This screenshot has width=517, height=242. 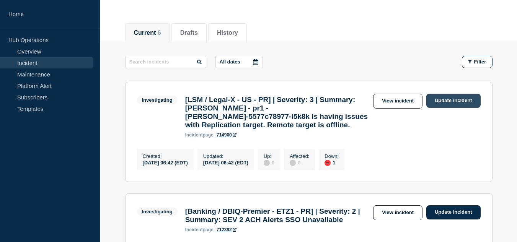 What do you see at coordinates (331, 156) in the screenshot?
I see `p: Down :` at bounding box center [331, 156].